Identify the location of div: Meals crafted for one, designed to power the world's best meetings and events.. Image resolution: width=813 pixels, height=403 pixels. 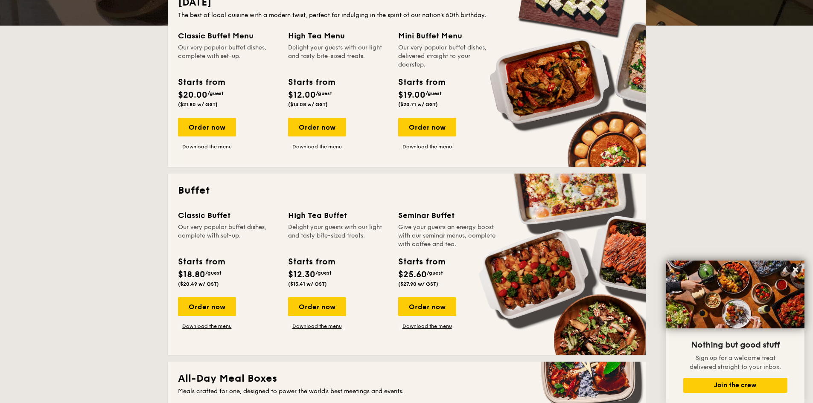
(407, 392).